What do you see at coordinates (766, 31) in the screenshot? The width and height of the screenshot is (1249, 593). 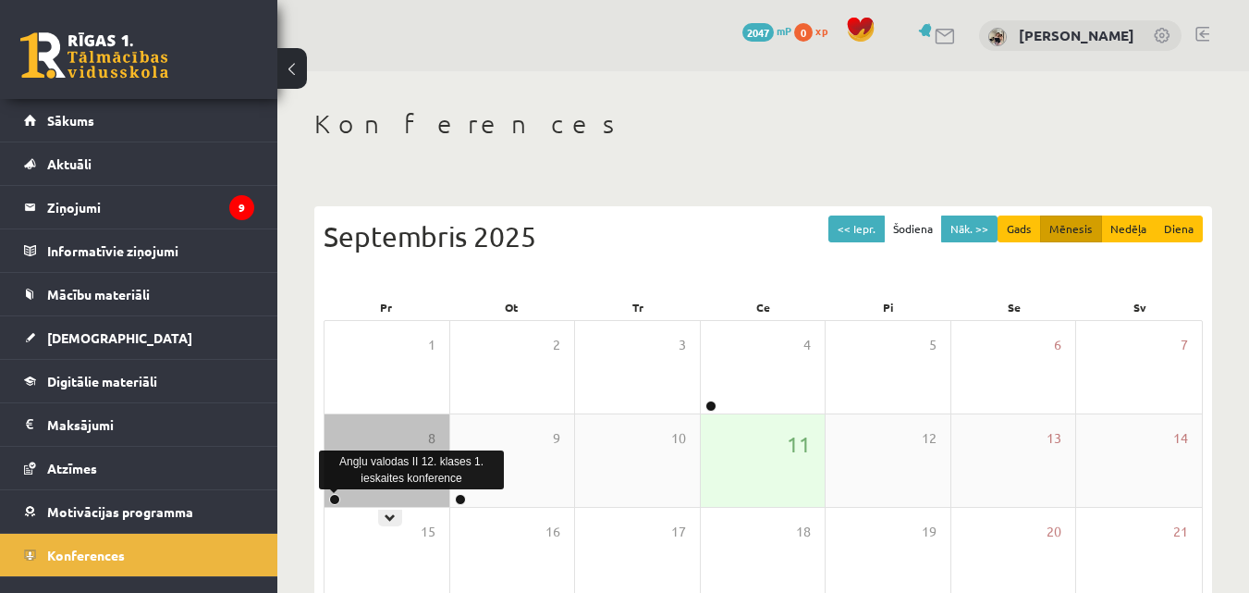 I see `a: 2047 mP` at bounding box center [766, 31].